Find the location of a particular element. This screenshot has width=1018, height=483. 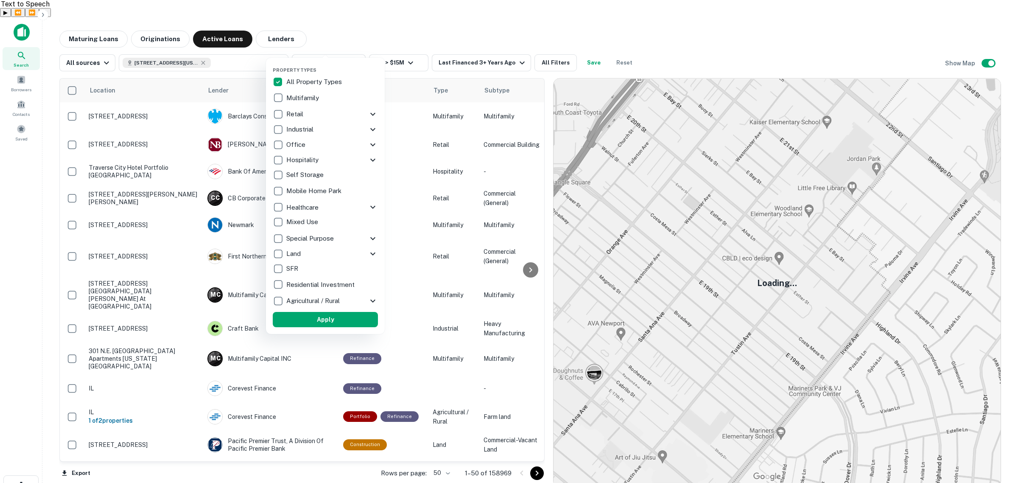

p: Agricultural / Rural is located at coordinates (314, 301).